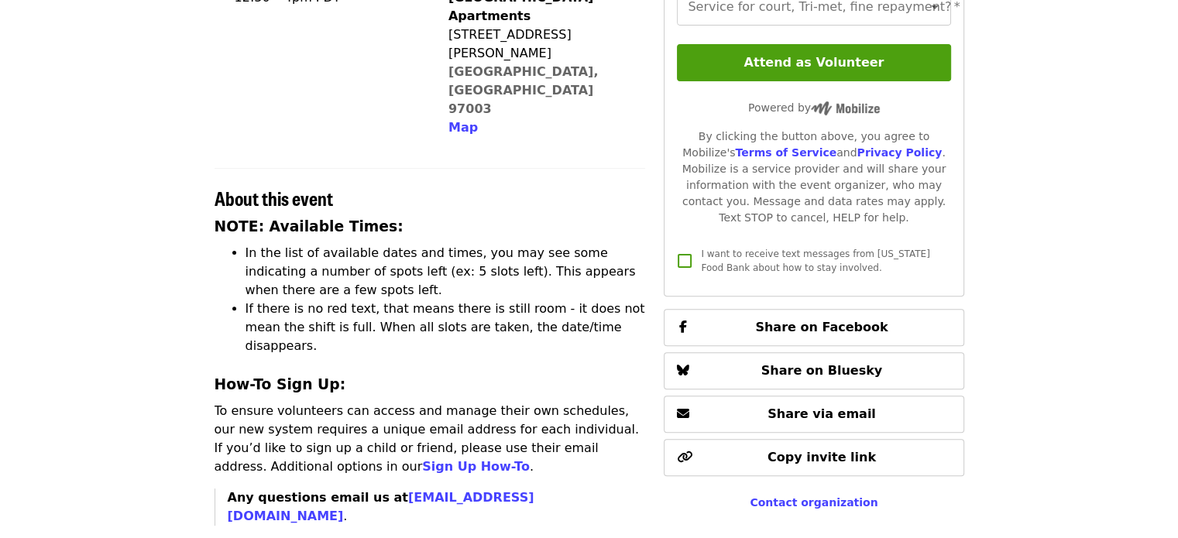  What do you see at coordinates (822, 414) in the screenshot?
I see `span: Share via email` at bounding box center [822, 414].